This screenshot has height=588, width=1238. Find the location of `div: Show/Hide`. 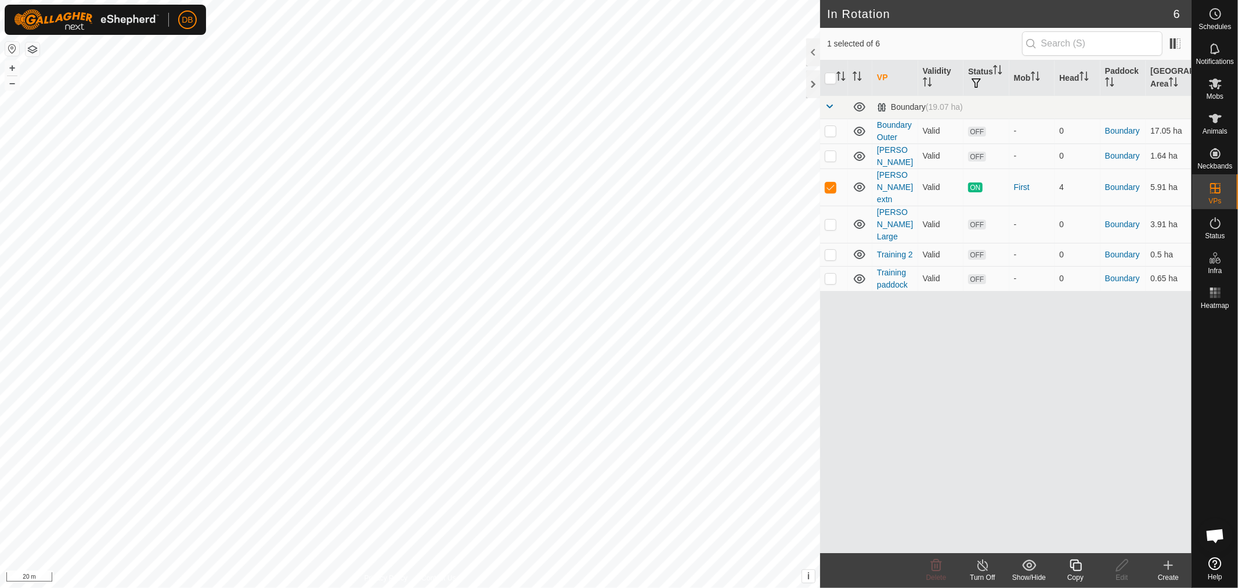

div: Show/Hide is located at coordinates (1029, 577).